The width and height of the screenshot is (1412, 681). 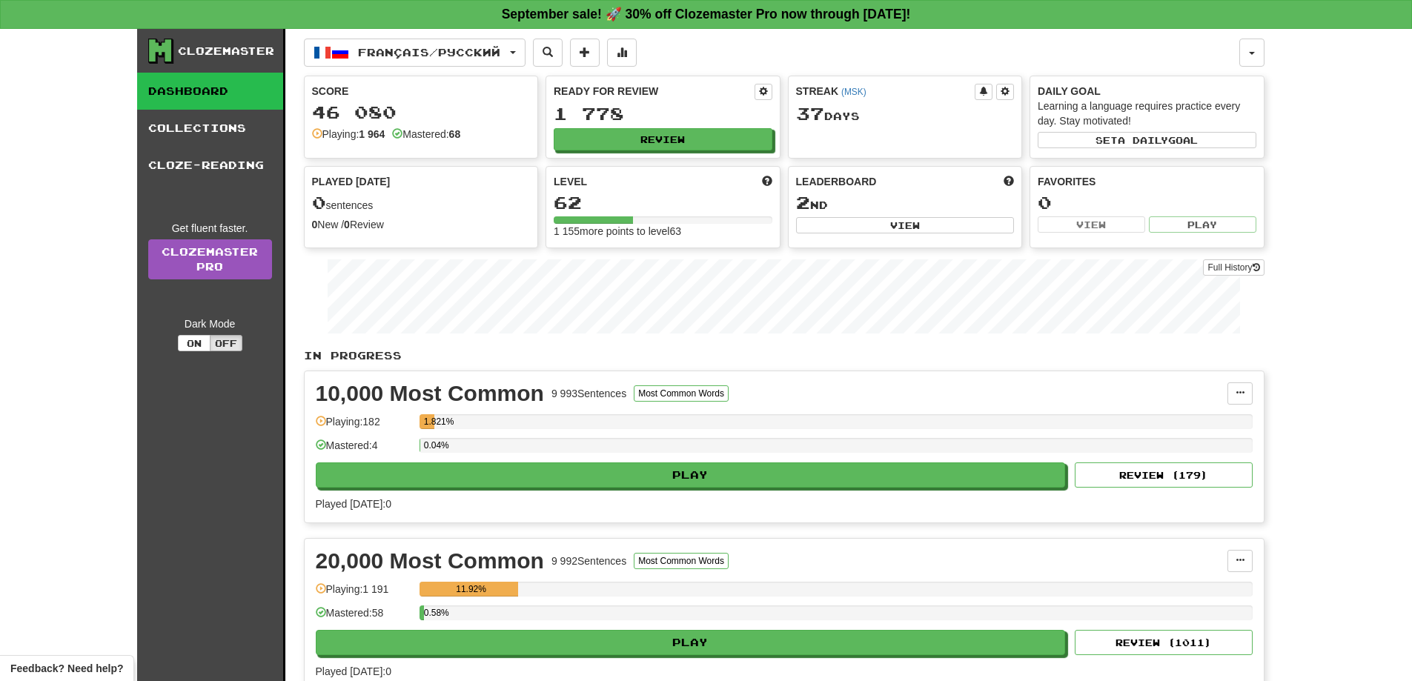 I want to click on div: Mastered:, so click(x=426, y=134).